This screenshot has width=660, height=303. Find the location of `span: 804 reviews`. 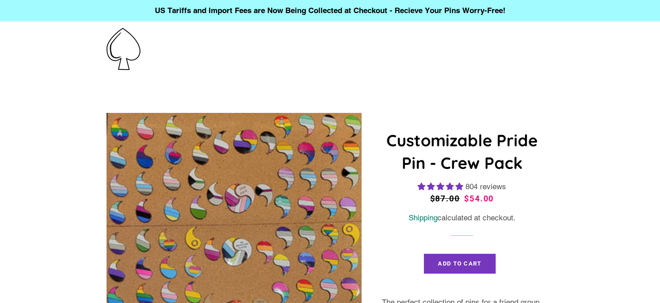

span: 804 reviews is located at coordinates (486, 187).